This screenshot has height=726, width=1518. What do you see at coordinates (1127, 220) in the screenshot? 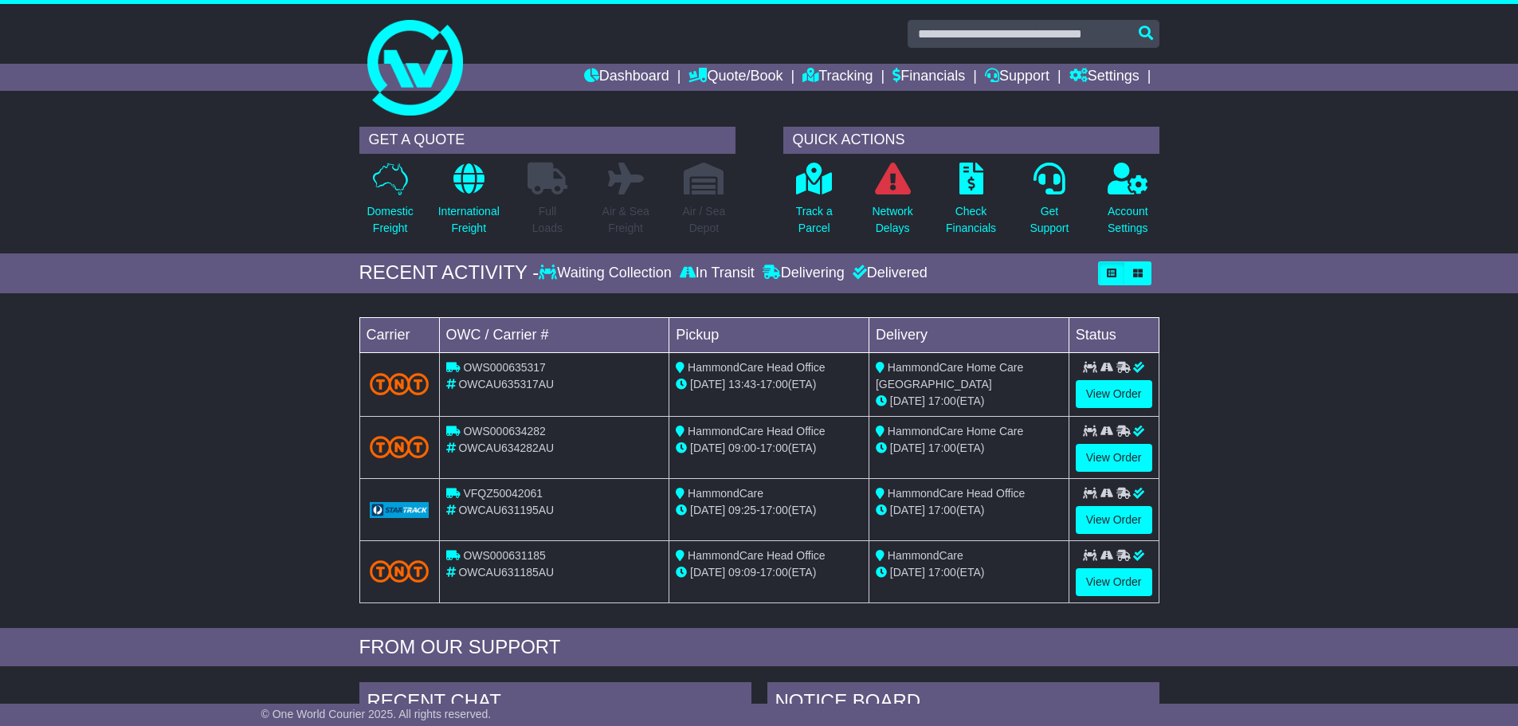
I see `p: Account Settings` at bounding box center [1127, 220].